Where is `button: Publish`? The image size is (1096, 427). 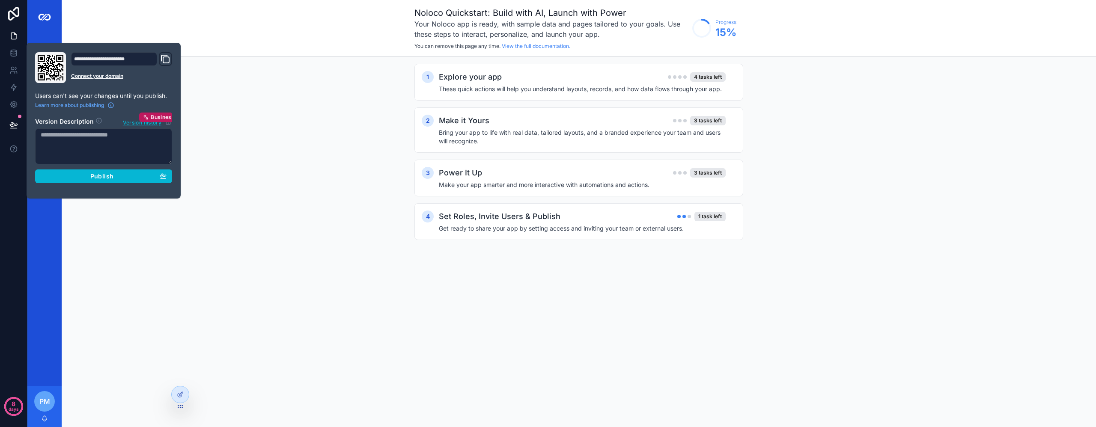
button: Publish is located at coordinates (104, 176).